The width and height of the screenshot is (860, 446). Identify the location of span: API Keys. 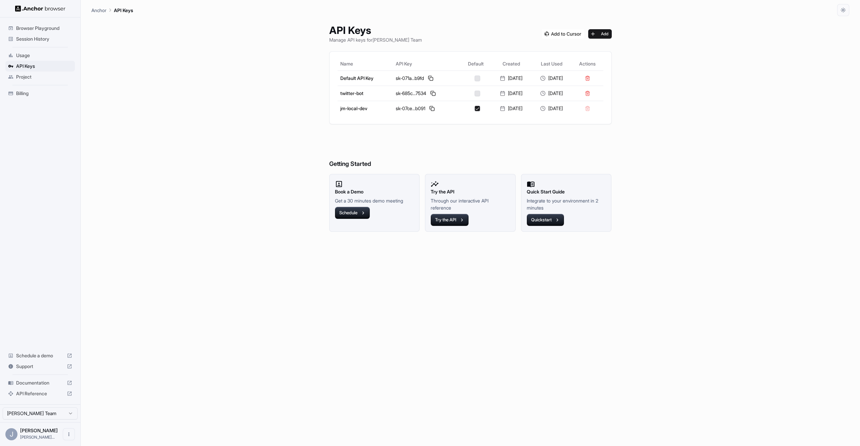
(44, 66).